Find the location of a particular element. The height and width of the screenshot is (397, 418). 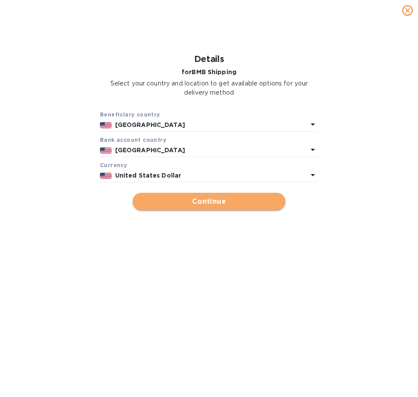

b: Beneficiary country is located at coordinates (130, 114).